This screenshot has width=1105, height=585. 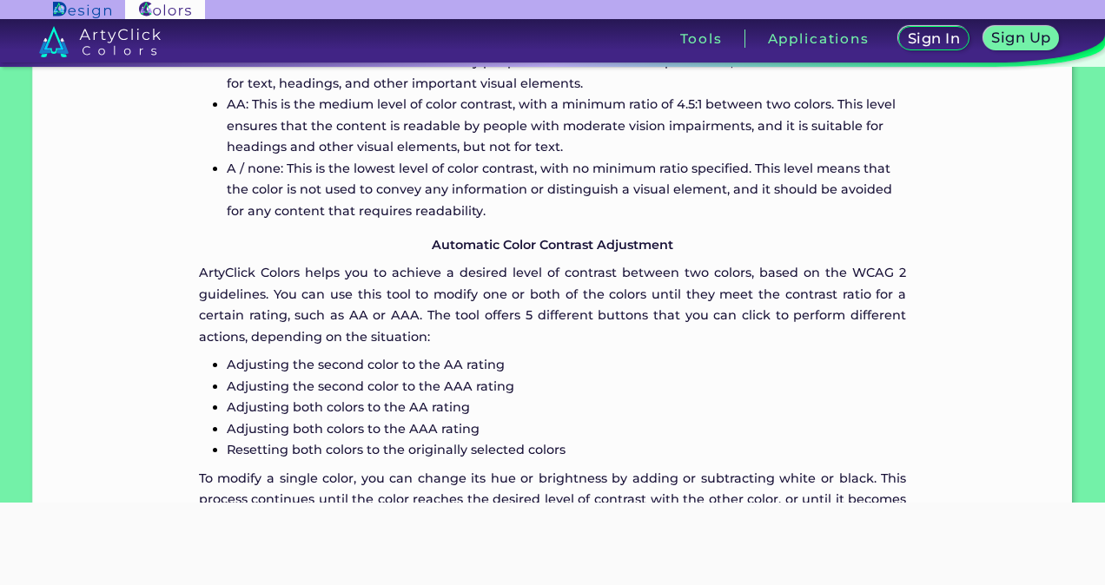 I want to click on p: To modify a single color, you can change its hue or brightness by adding or subtracting white or ..., so click(x=552, y=521).